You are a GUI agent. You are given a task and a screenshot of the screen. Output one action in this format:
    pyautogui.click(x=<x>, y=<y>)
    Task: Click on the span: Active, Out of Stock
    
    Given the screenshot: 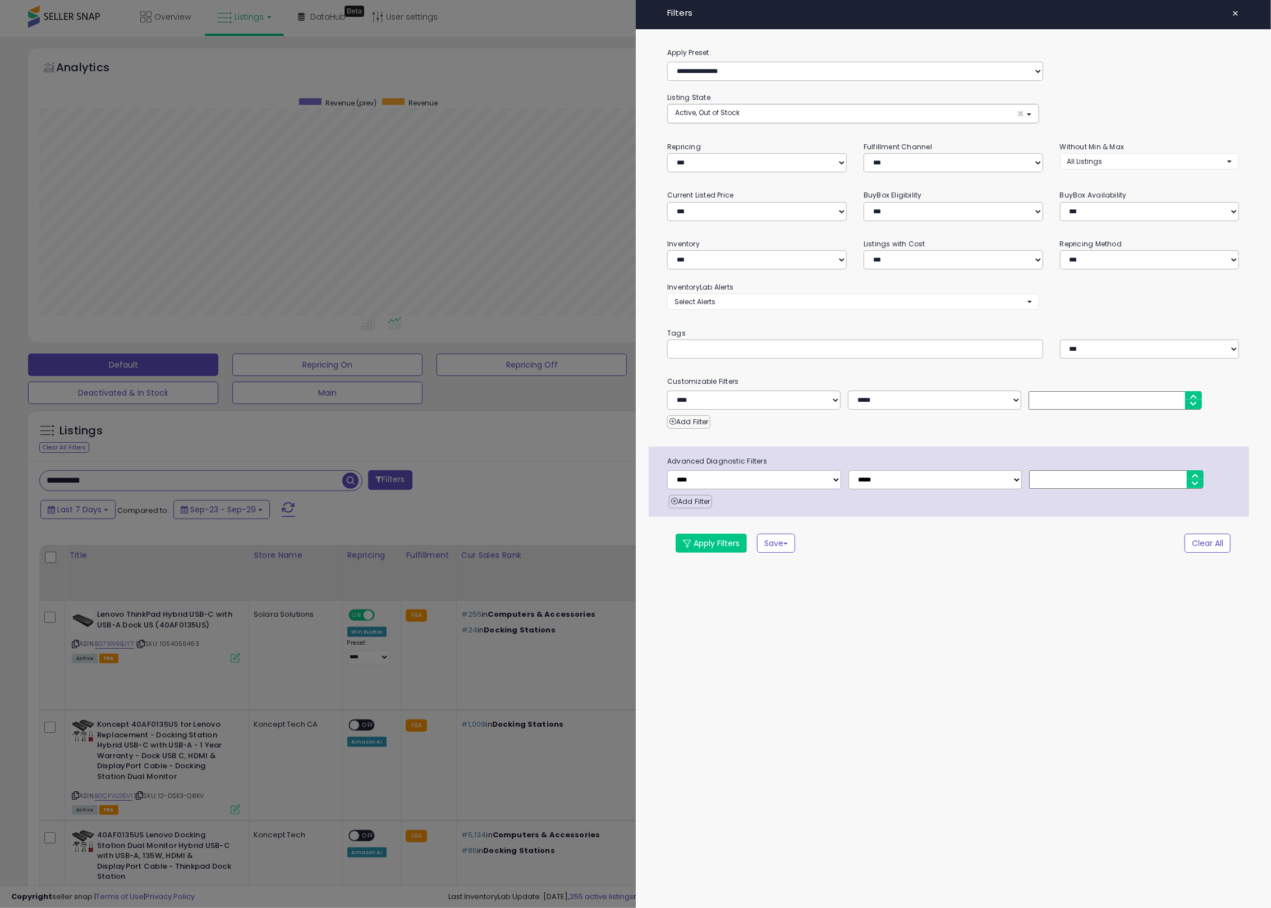 What is the action you would take?
    pyautogui.click(x=707, y=112)
    